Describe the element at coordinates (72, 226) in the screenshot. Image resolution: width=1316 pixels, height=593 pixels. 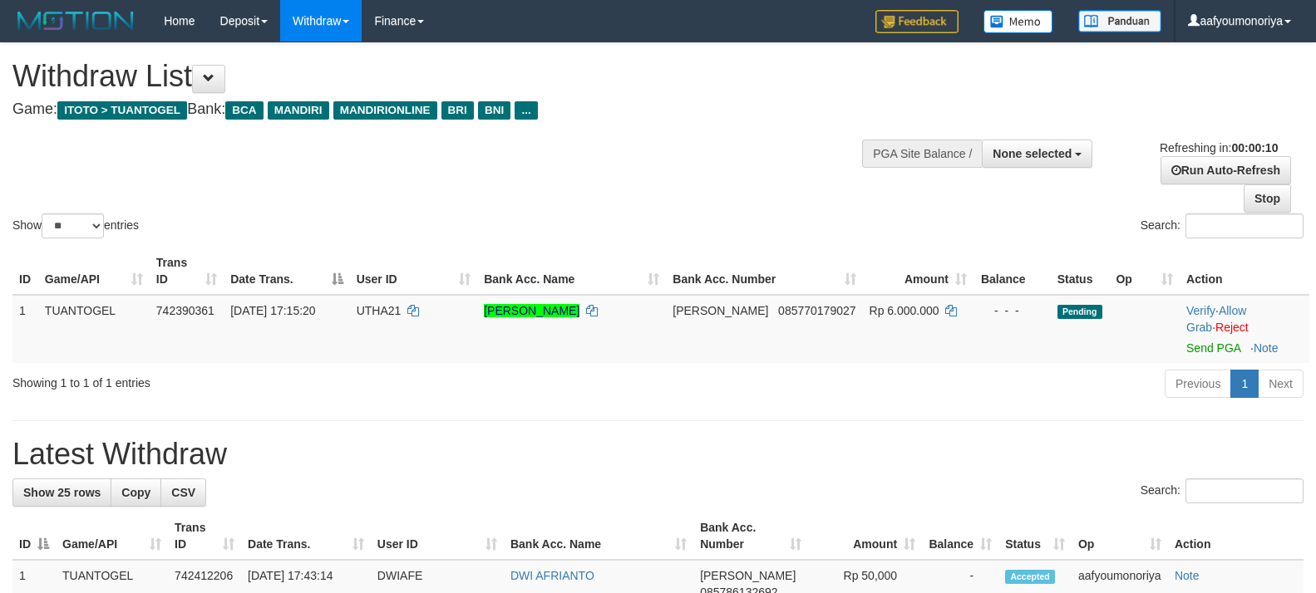
I see `select: Showentries` at that location.